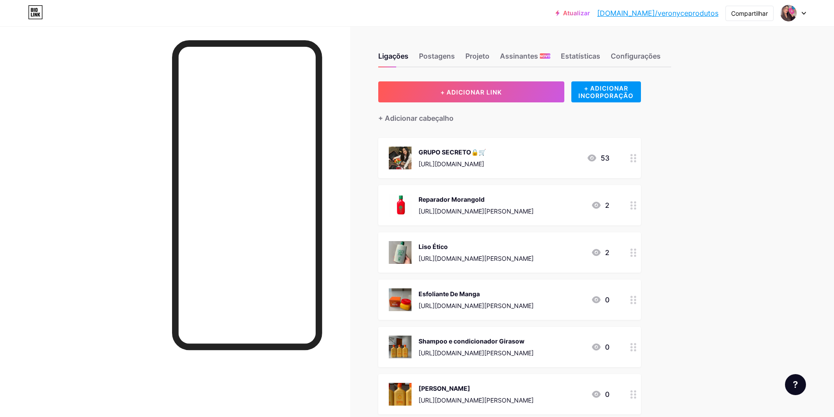 The image size is (834, 417). Describe the element at coordinates (606, 92) in the screenshot. I see `font: + ADICIONAR INCORPORAÇÃO` at that location.